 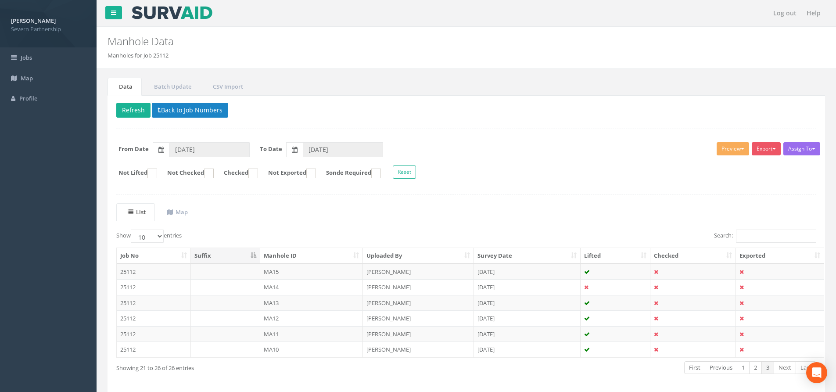 What do you see at coordinates (756, 368) in the screenshot?
I see `a: 2` at bounding box center [756, 368].